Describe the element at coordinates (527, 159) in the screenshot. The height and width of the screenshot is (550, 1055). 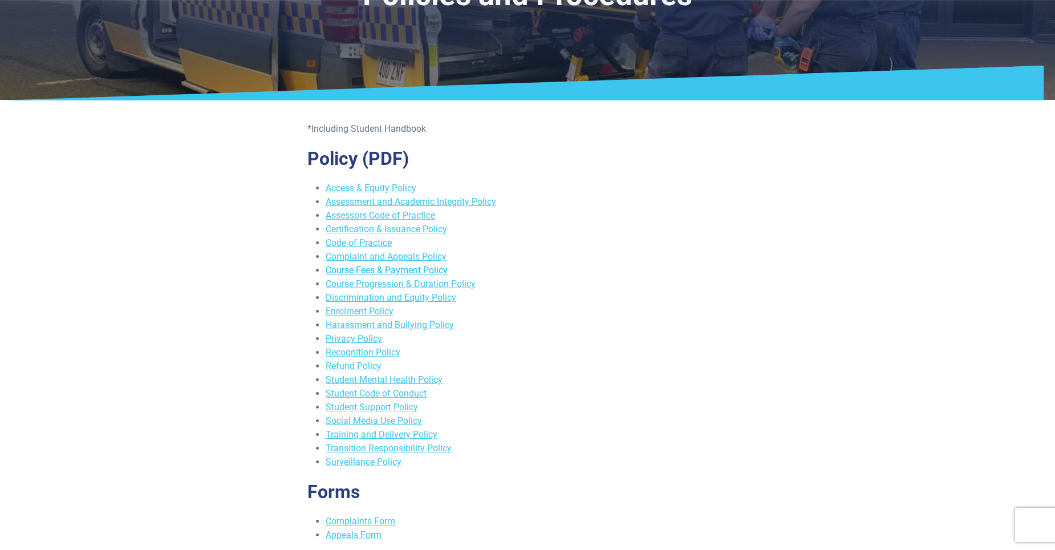
I see `h2: Policy (PDF)` at that location.